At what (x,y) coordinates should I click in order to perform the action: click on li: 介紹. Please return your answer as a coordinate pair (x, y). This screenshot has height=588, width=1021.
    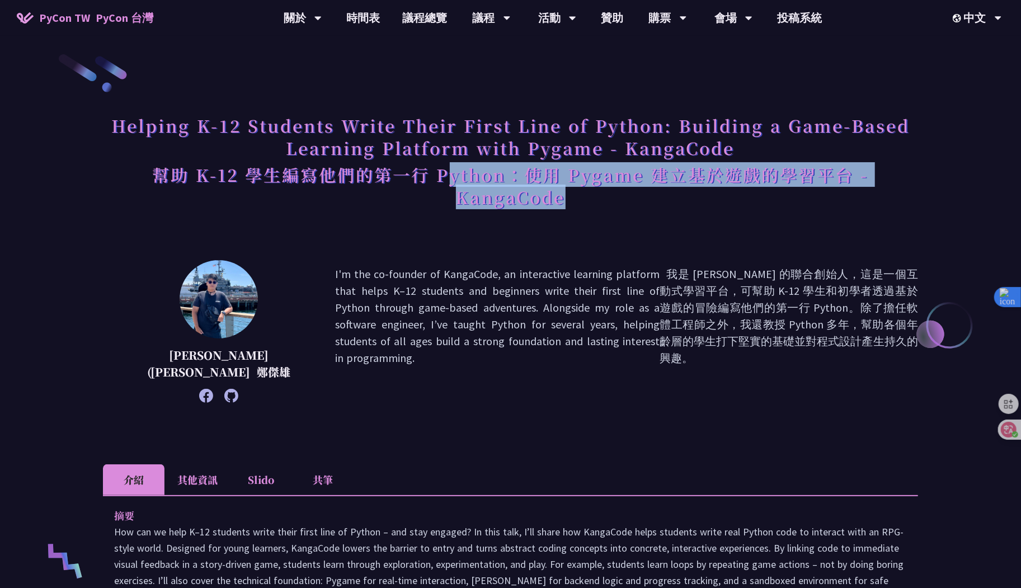
    Looking at the image, I should click on (134, 479).